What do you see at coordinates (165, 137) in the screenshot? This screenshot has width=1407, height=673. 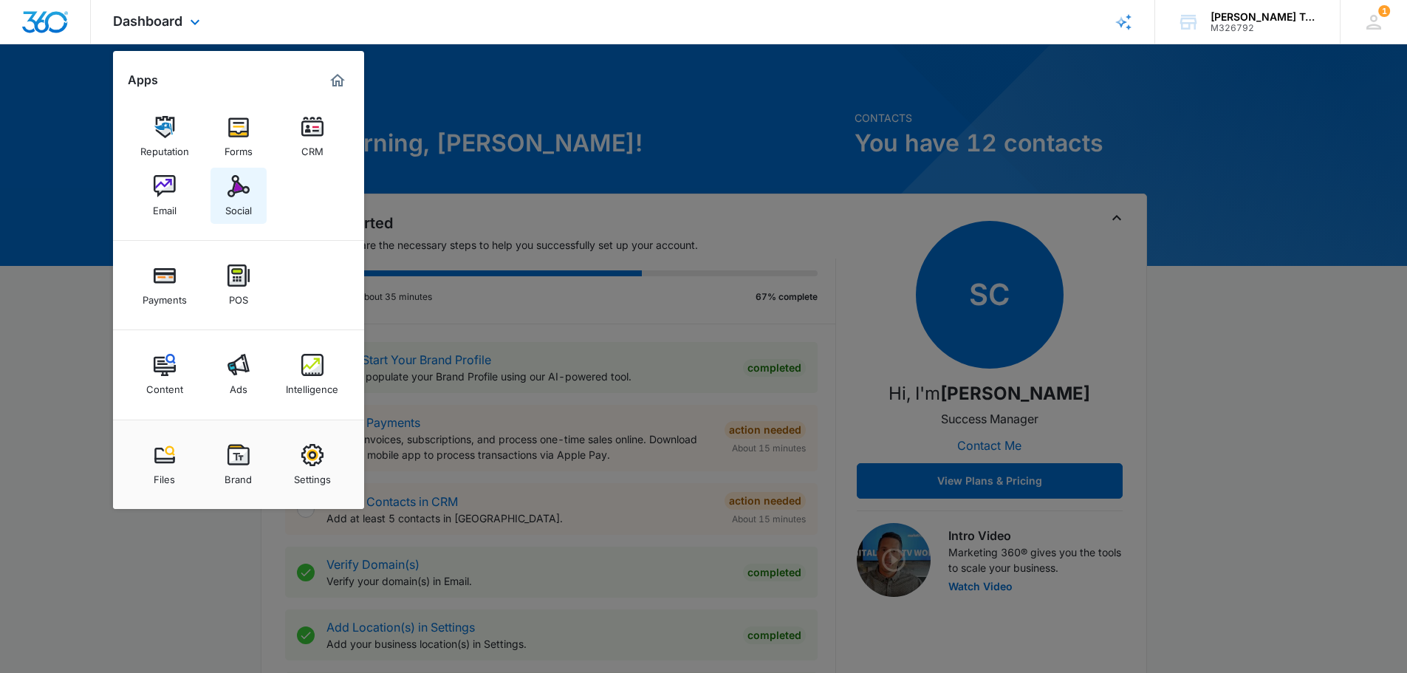 I see `a: Reputation` at bounding box center [165, 137].